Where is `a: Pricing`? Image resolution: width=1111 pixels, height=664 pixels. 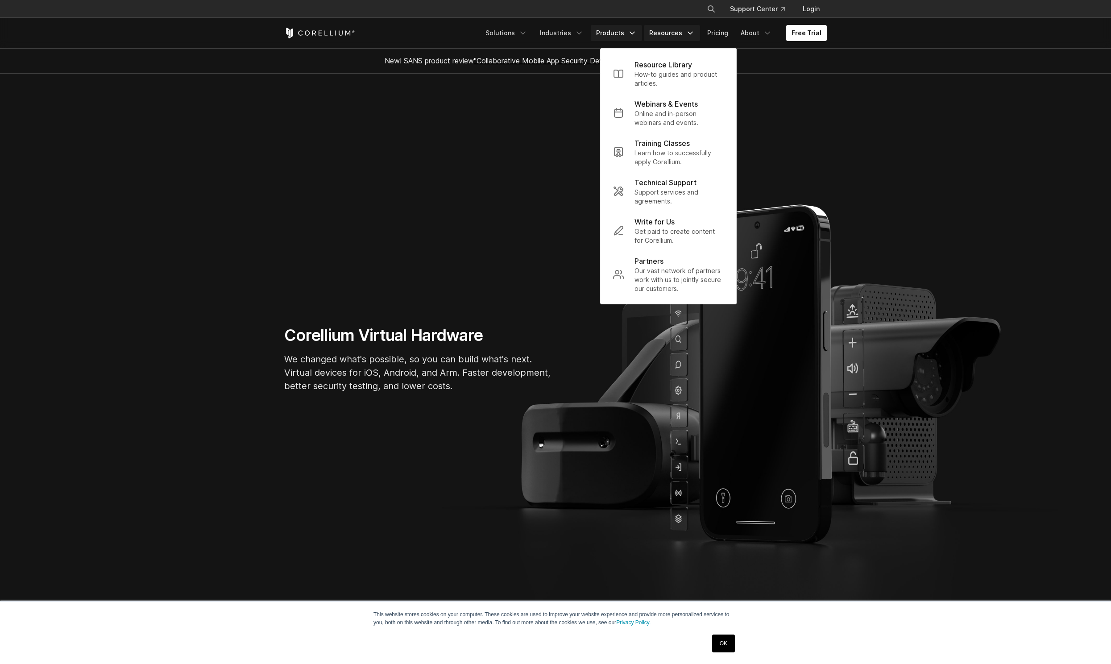 a: Pricing is located at coordinates (717, 33).